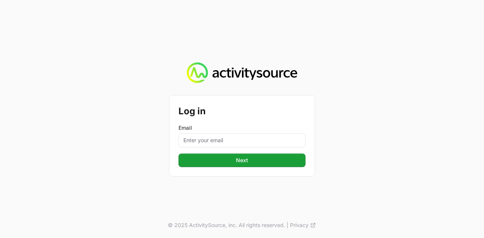  I want to click on button: Next, so click(242, 161).